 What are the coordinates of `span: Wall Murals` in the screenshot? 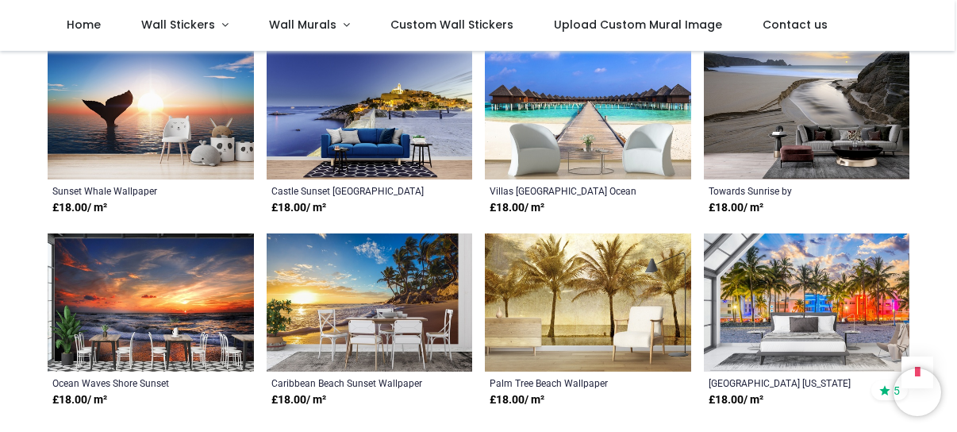 It's located at (302, 25).